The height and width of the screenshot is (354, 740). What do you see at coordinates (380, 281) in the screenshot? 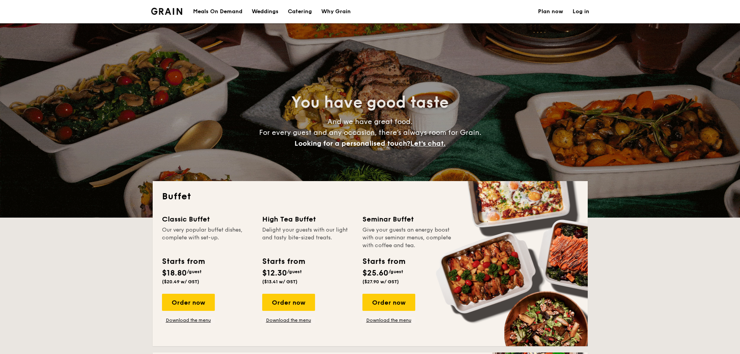
I see `span: ($27.90 w/ GST)` at bounding box center [380, 281].